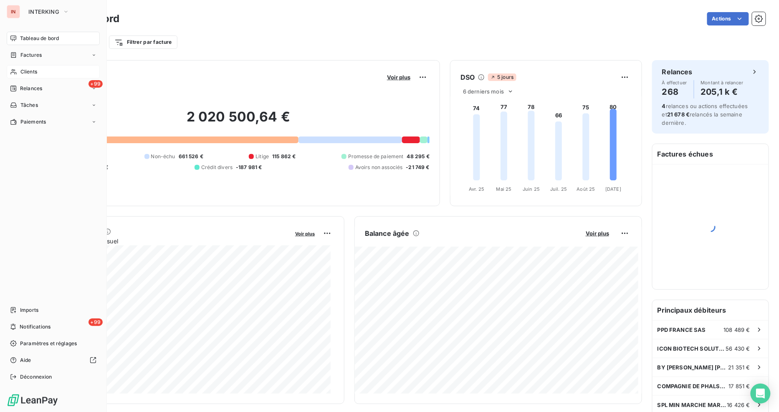 Image resolution: width=779 pixels, height=412 pixels. I want to click on span: 4, so click(663, 106).